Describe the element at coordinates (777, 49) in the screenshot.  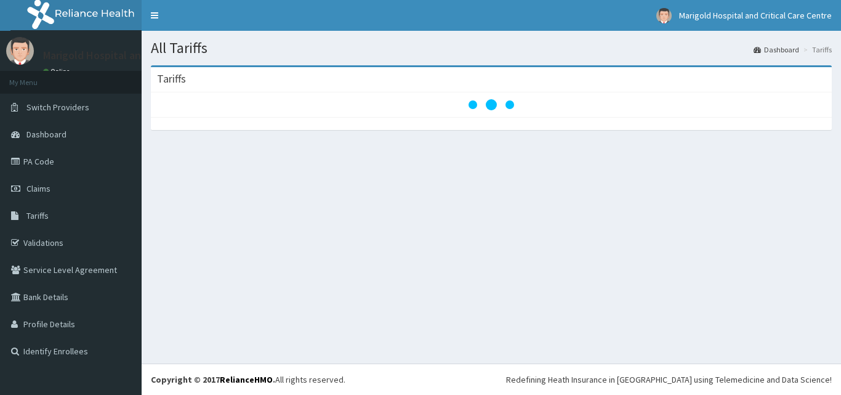
I see `a: Dashboard` at that location.